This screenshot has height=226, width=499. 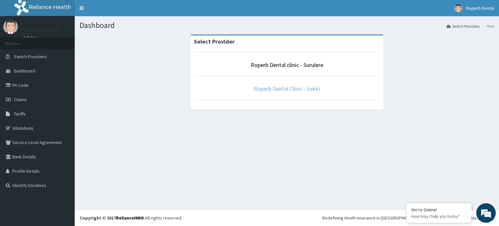 What do you see at coordinates (287, 217) in the screenshot?
I see `footer: All rights reserved.` at bounding box center [287, 217].